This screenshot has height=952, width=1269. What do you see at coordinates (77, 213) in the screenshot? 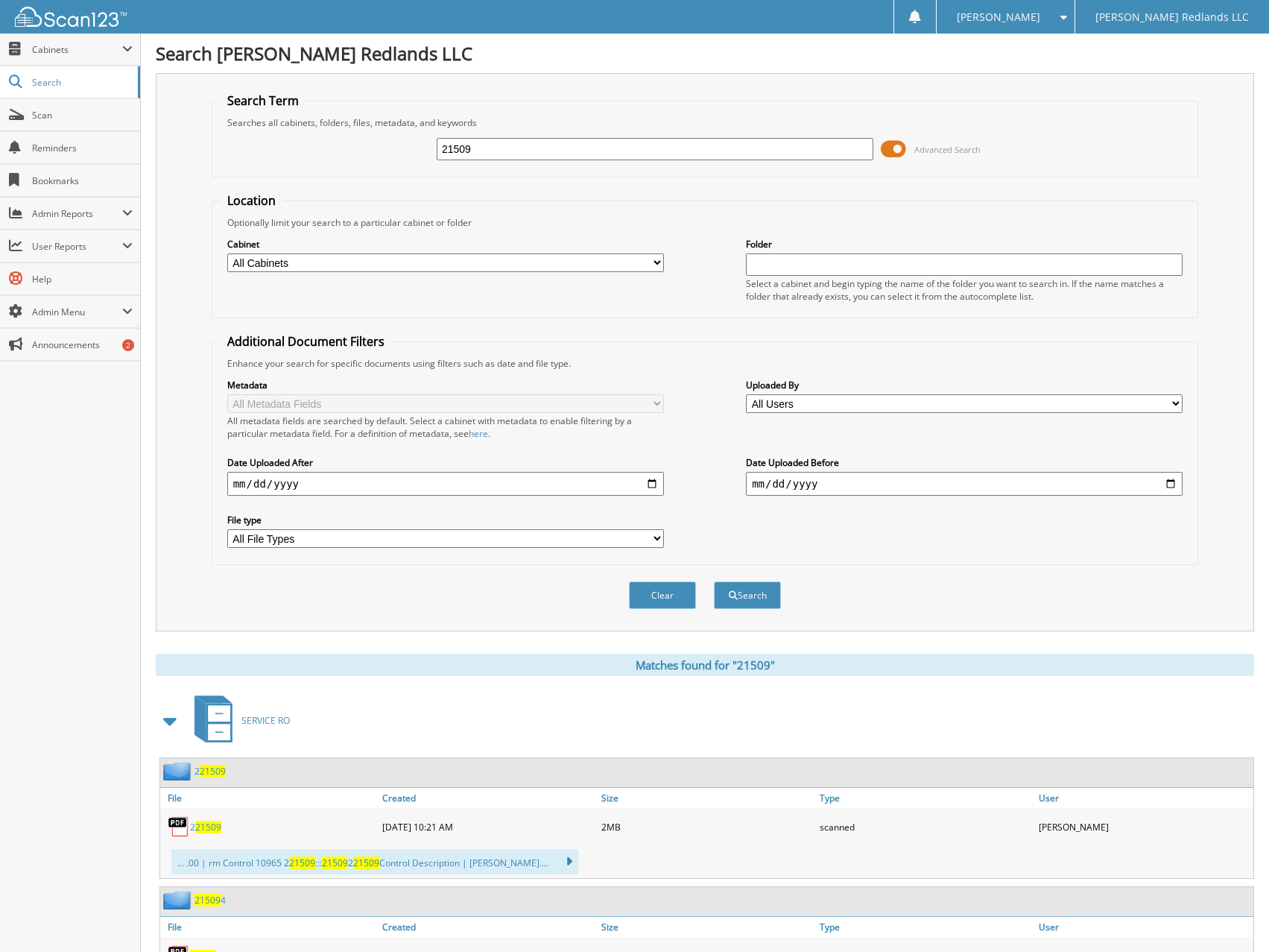
I see `span: Admin Reports` at bounding box center [77, 213].